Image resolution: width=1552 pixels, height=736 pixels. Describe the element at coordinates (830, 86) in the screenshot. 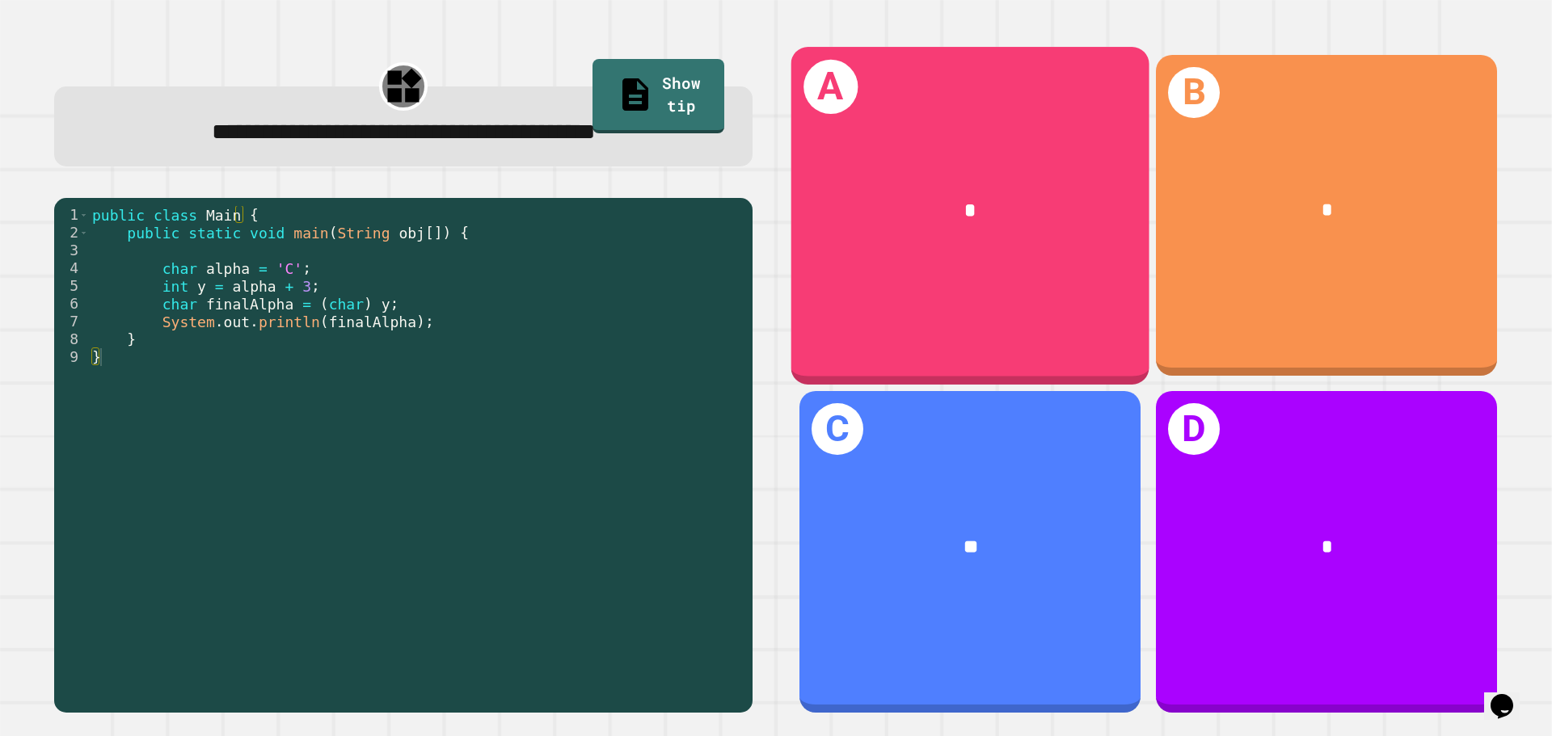

I see `h1: A` at that location.